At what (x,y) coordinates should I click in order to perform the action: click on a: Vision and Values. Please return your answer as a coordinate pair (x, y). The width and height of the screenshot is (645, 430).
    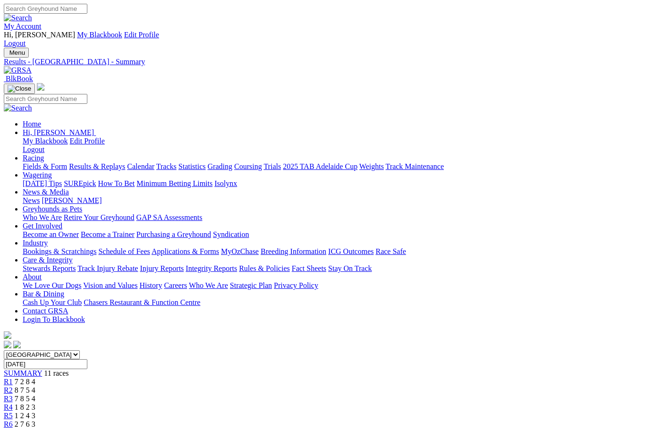
    Looking at the image, I should click on (110, 285).